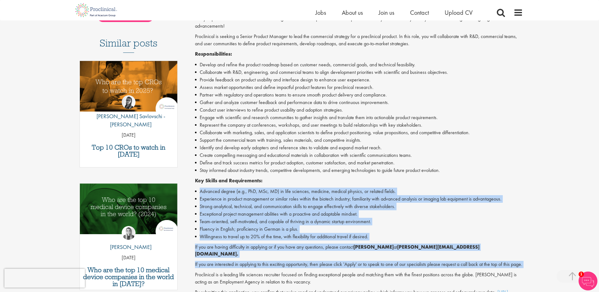  Describe the element at coordinates (359, 110) in the screenshot. I see `li: Conduct user interviews to refine product usability and adoption strategies.` at that location.